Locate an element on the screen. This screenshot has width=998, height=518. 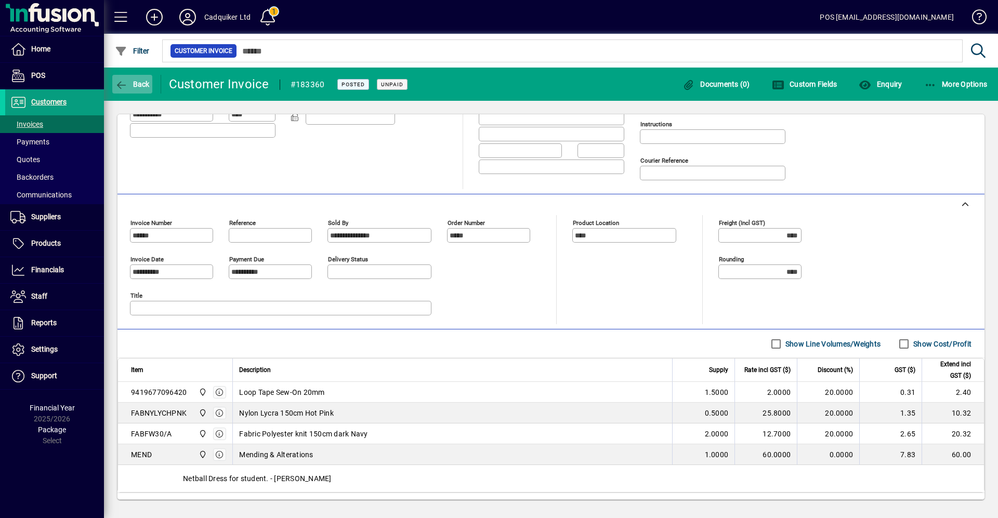
span: More Options is located at coordinates (956, 84).